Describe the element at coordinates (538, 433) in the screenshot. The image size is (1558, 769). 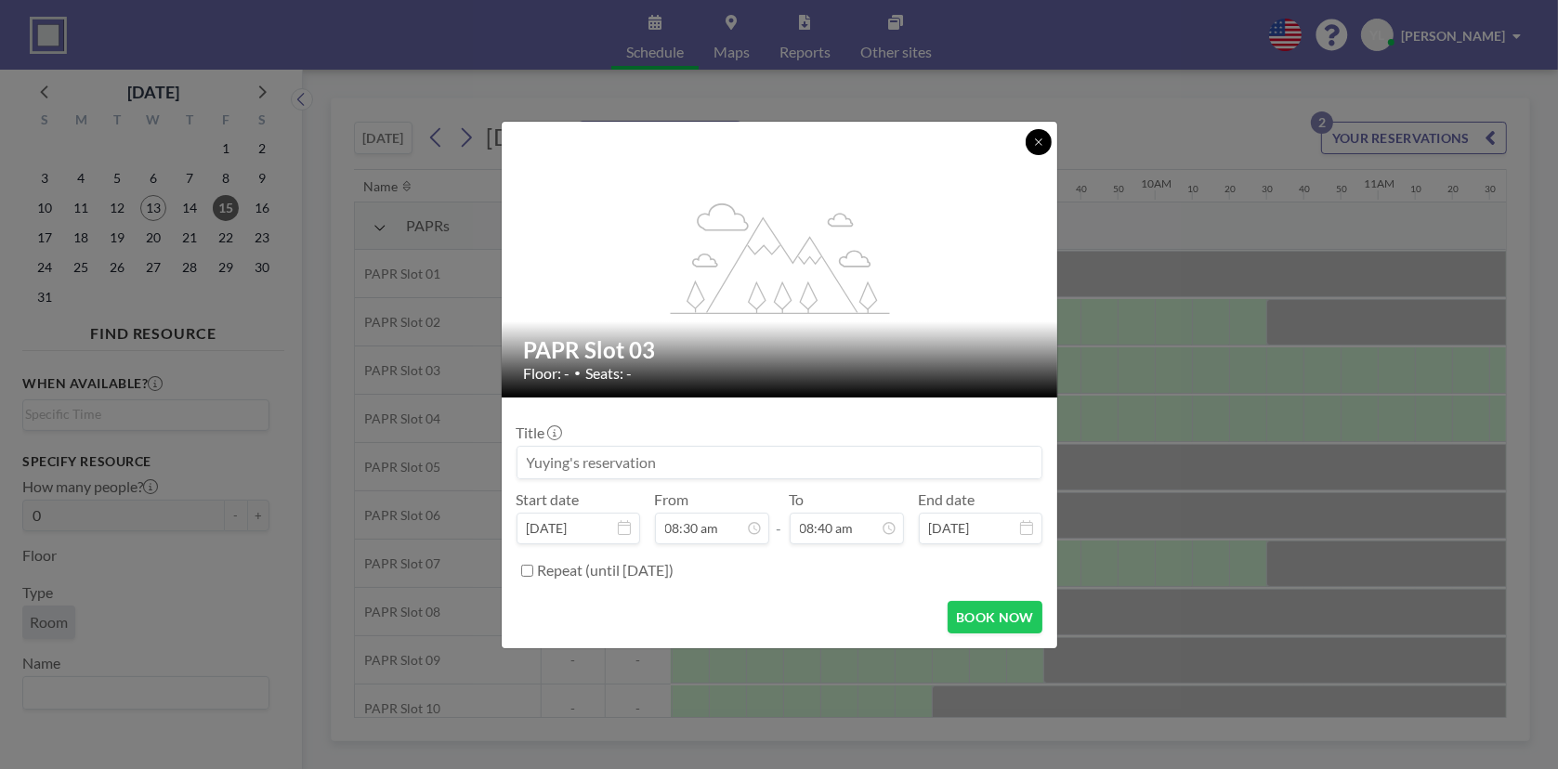
I see `label: Title` at that location.